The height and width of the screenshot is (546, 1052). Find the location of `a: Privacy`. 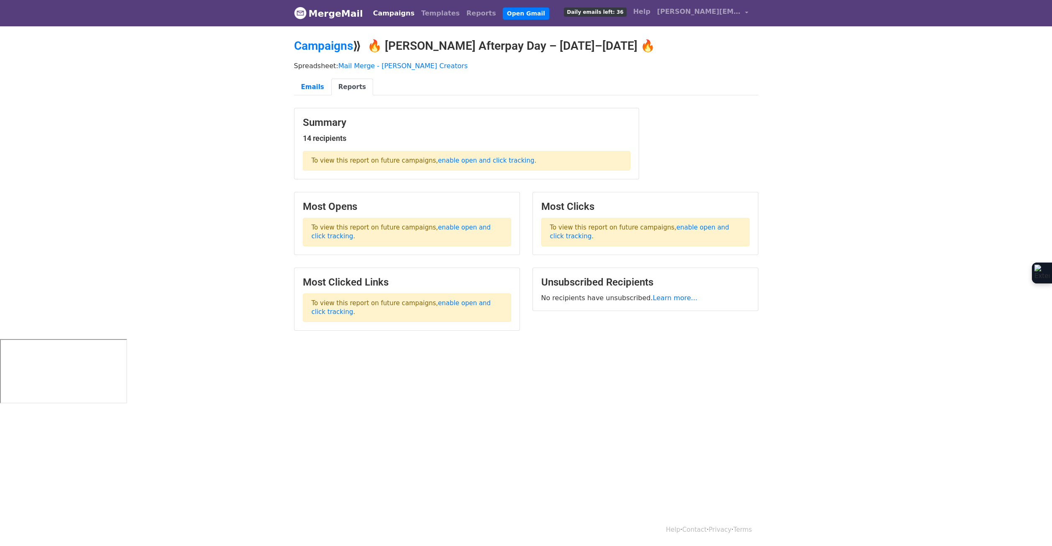

a: Privacy is located at coordinates (720, 530).